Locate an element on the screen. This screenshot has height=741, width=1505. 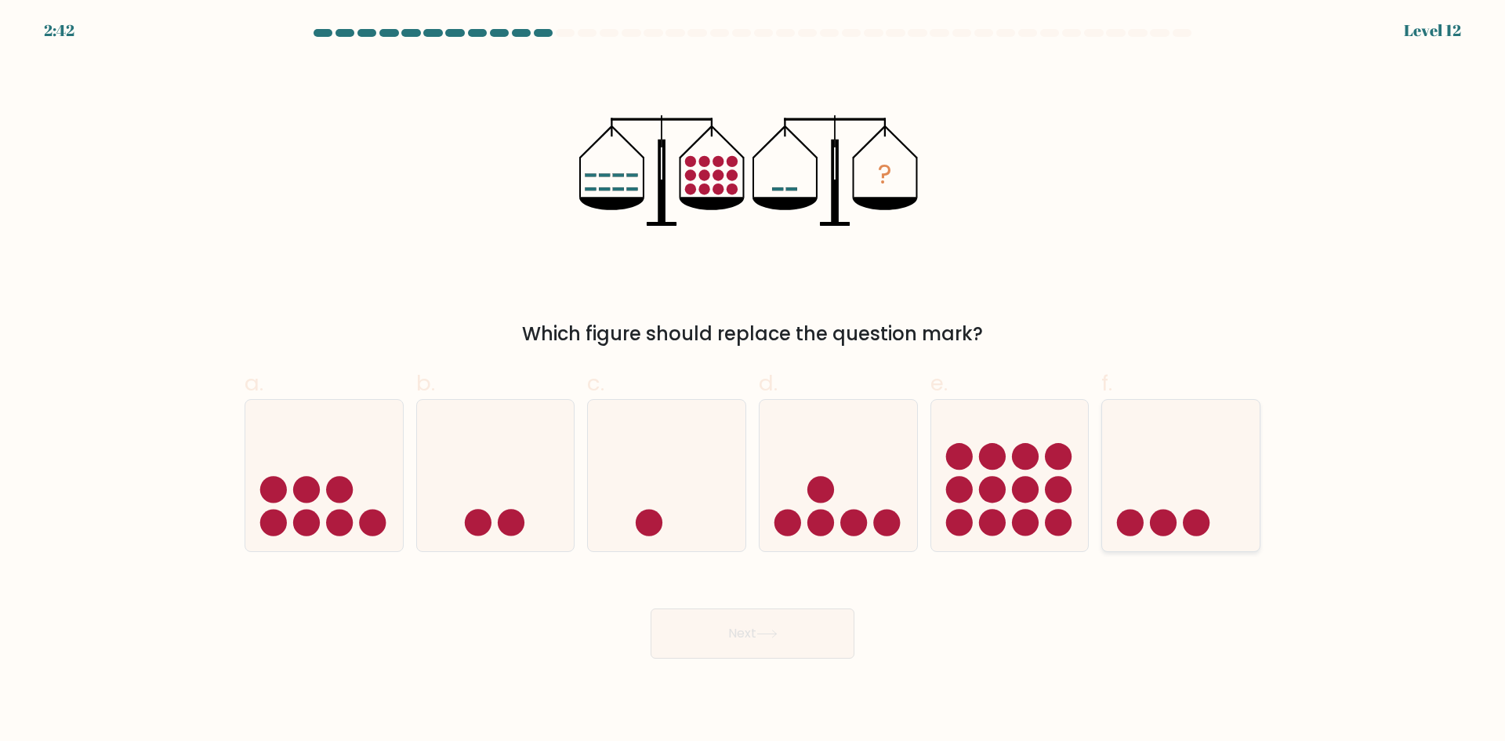
span: f. is located at coordinates (1107, 383).